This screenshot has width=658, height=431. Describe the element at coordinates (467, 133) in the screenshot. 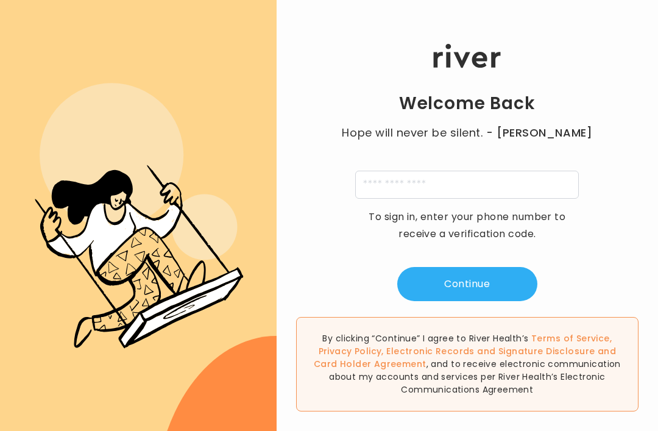

I see `p: Hope will never be silent.` at that location.